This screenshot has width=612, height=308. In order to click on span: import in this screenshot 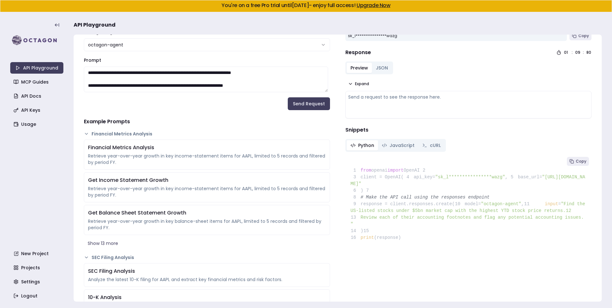, I will do `click(396, 170)`.